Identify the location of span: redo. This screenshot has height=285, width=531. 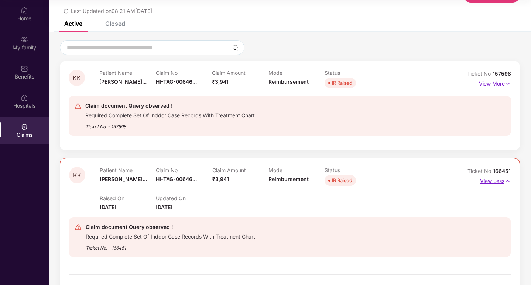
(66, 11).